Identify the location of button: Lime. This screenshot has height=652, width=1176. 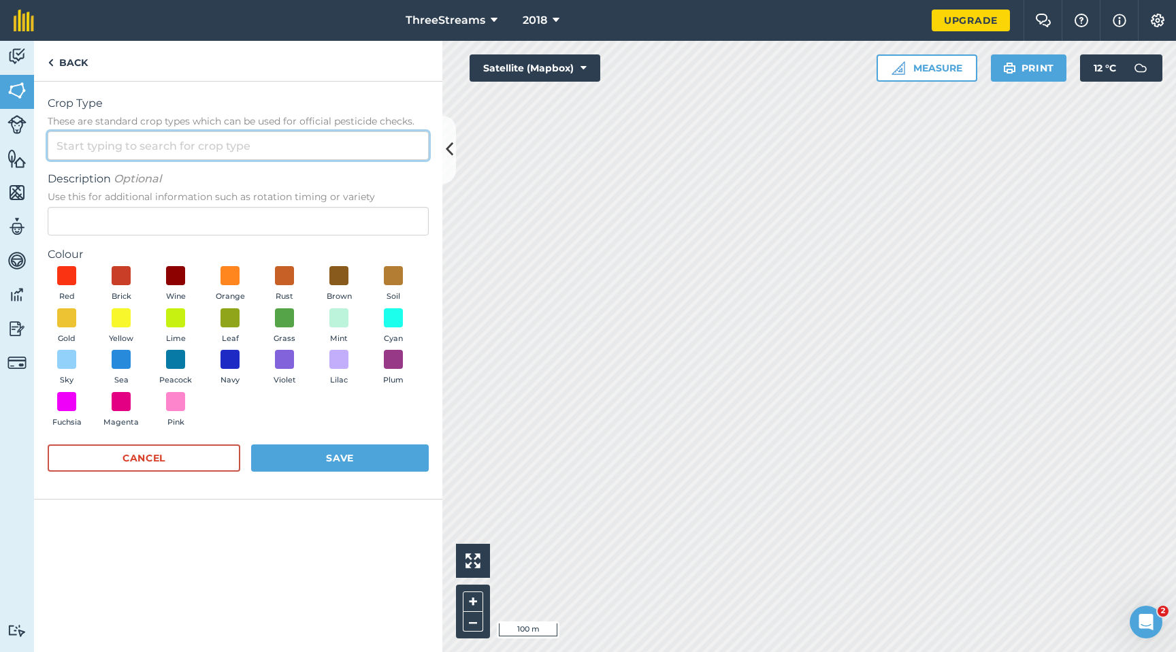
(176, 327).